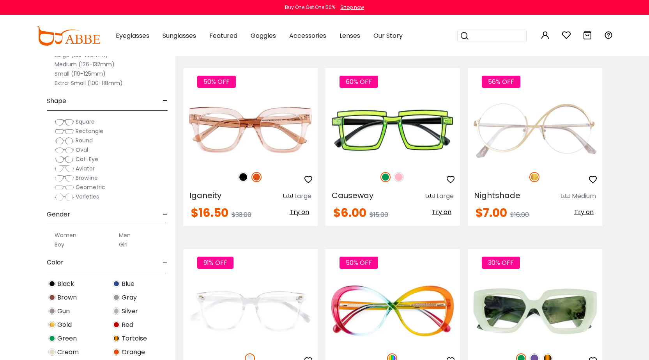 This screenshot has height=360, width=649. Describe the element at coordinates (52, 297) in the screenshot. I see `img: Brown` at that location.